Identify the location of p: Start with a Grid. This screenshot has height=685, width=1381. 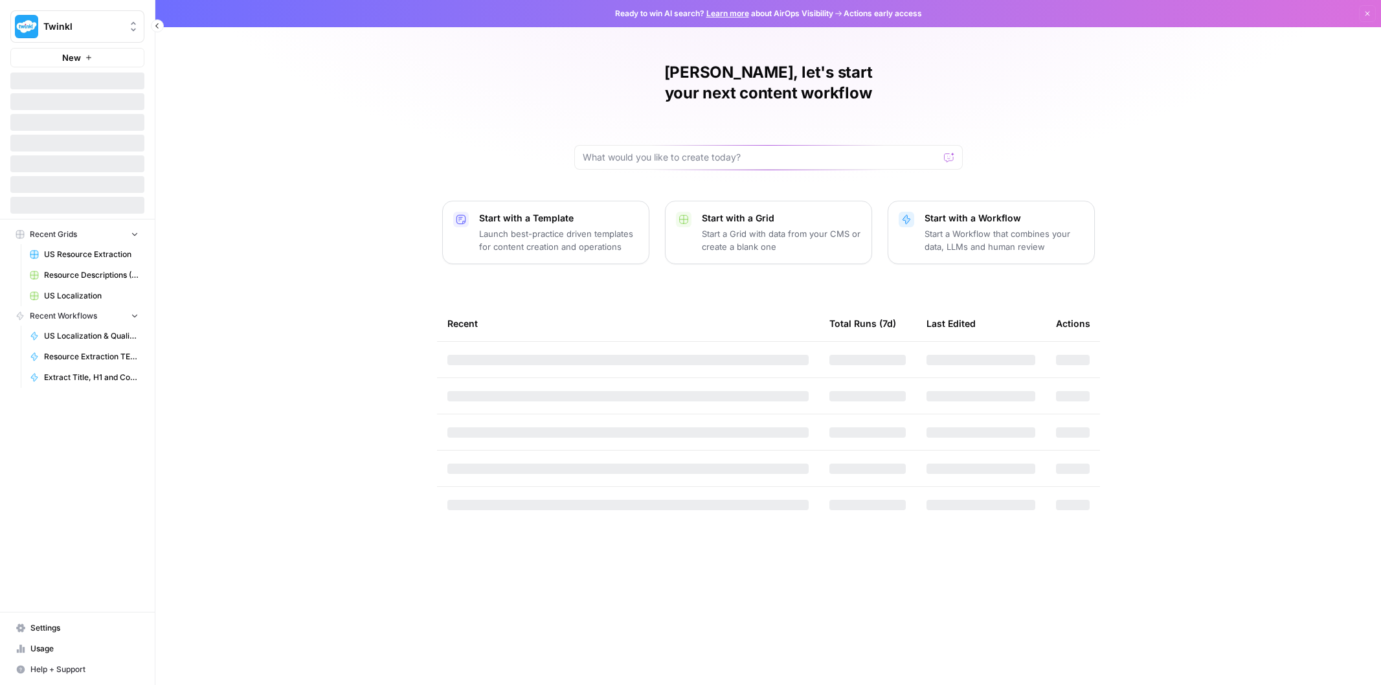
(782, 218).